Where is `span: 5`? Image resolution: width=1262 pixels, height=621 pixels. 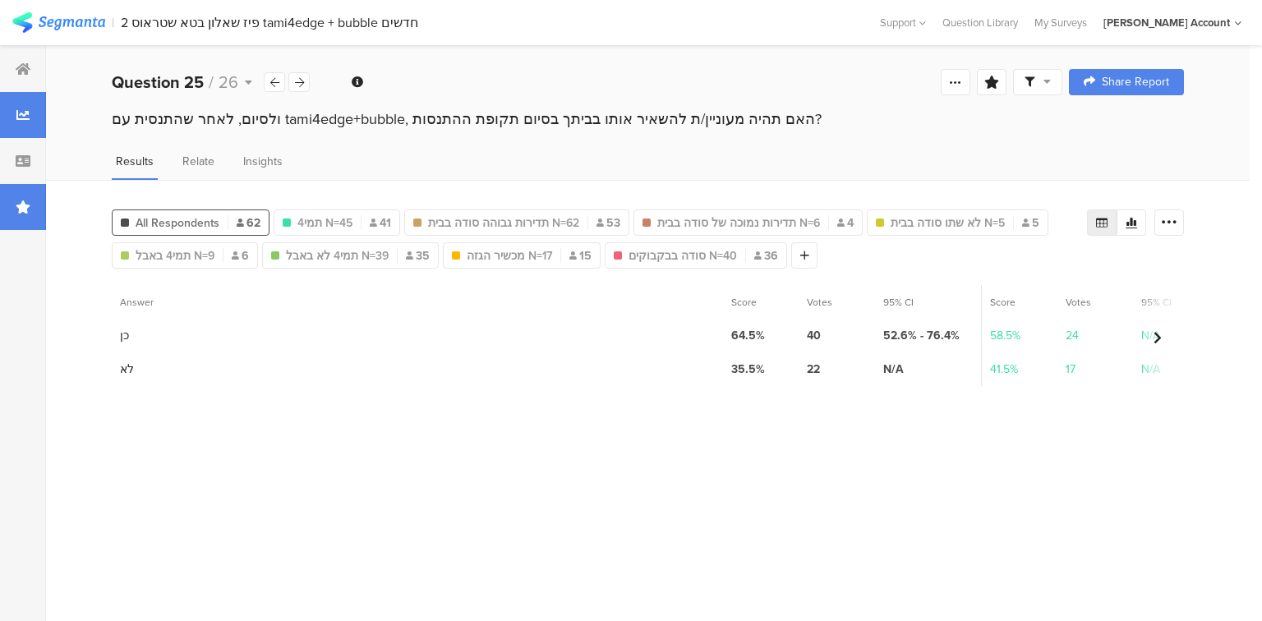
span: 5 is located at coordinates (1031, 223).